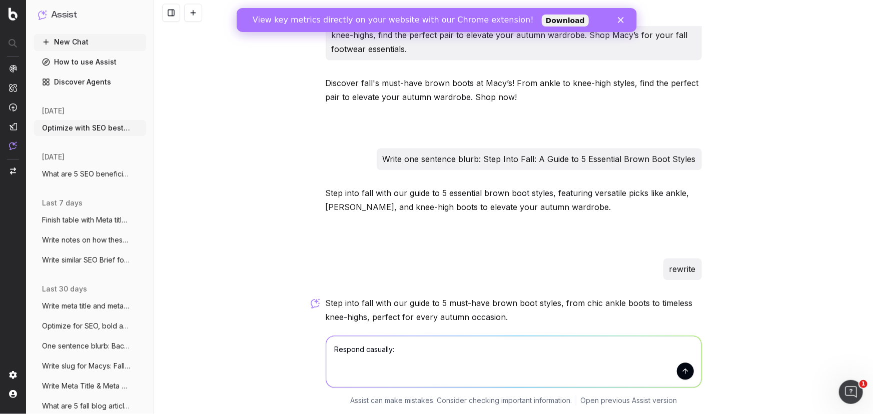 The image size is (873, 414). I want to click on button: New Chat, so click(90, 42).